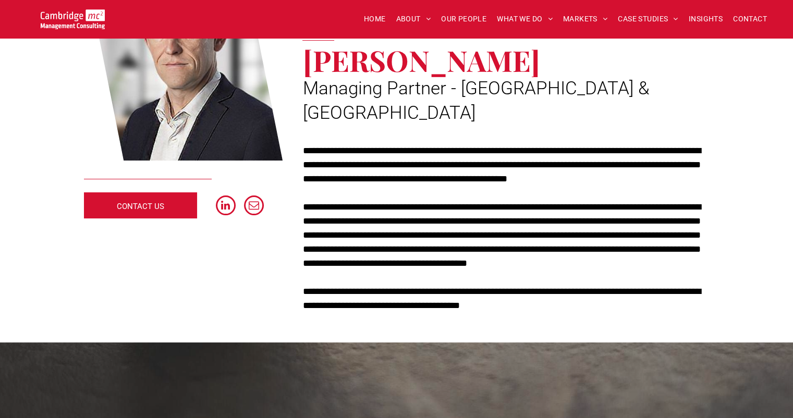 The height and width of the screenshot is (418, 793). What do you see at coordinates (140, 205) in the screenshot?
I see `a: CONTACT US` at bounding box center [140, 205].